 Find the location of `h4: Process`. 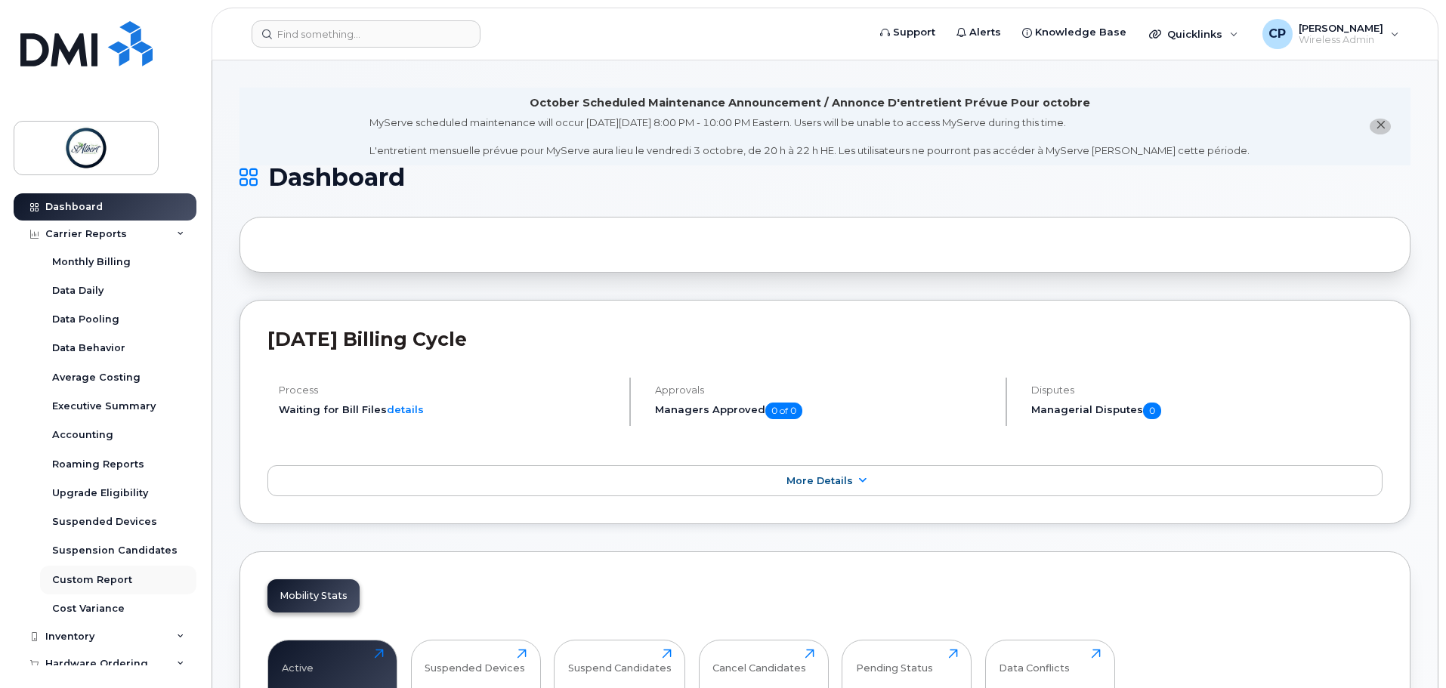

h4: Process is located at coordinates (447, 390).